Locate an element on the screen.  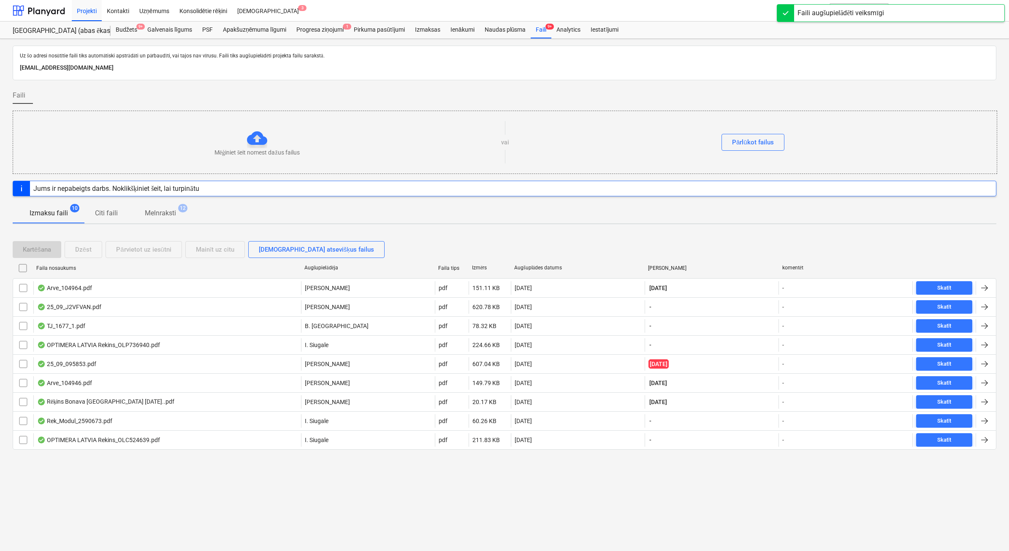
p: Melnraksti is located at coordinates (160, 213).